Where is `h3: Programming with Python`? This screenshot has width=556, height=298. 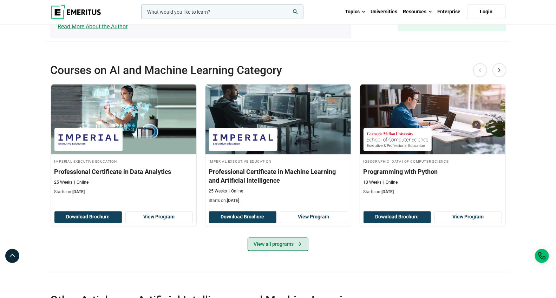 h3: Programming with Python is located at coordinates (432, 172).